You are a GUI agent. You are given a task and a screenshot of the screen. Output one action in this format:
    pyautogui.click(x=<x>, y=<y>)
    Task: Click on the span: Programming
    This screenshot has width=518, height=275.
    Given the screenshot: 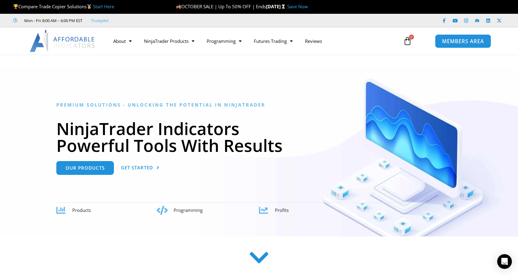 What is the action you would take?
    pyautogui.click(x=188, y=210)
    